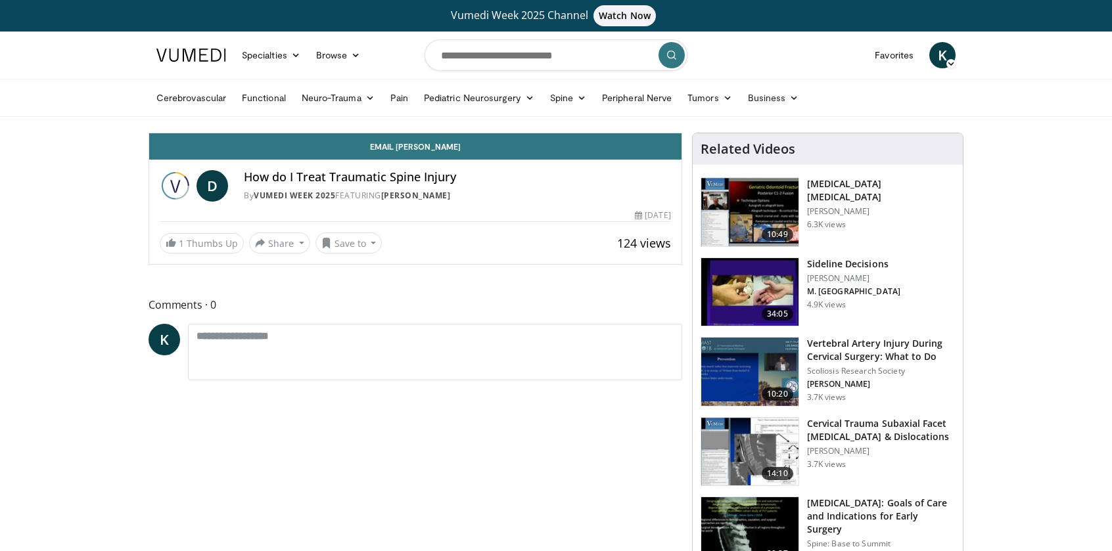 The width and height of the screenshot is (1112, 551). I want to click on p: 4.9K views, so click(826, 305).